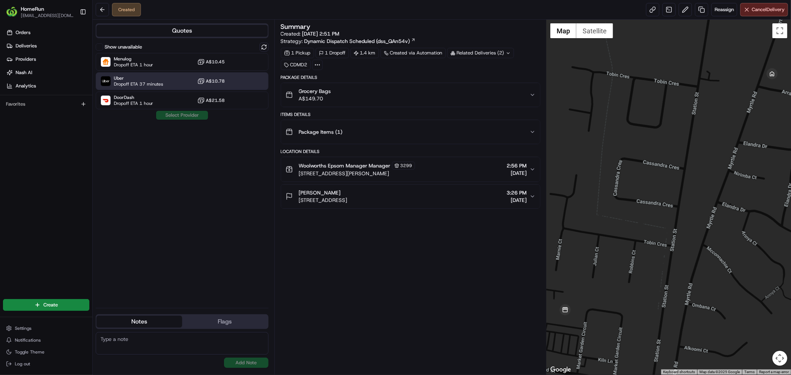 This screenshot has width=791, height=375. Describe the element at coordinates (71, 36) in the screenshot. I see `p: Welcome 👋` at that location.